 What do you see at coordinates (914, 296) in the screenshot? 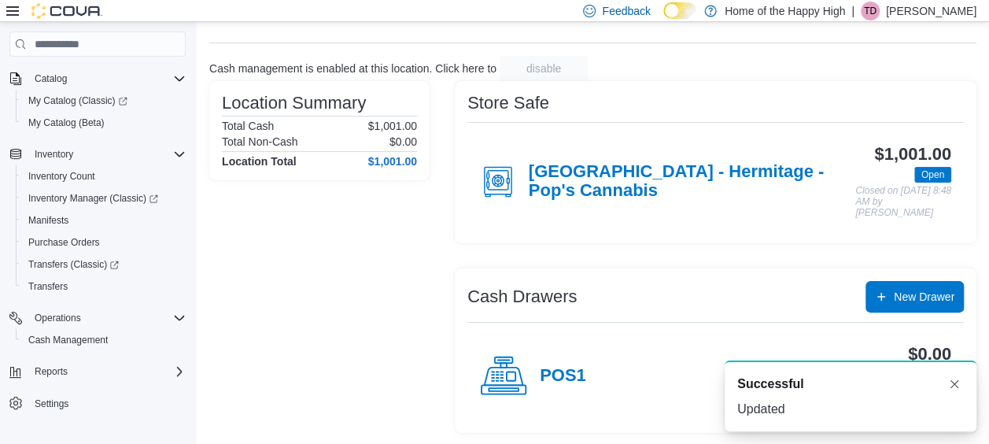
I see `button: New Drawer` at bounding box center [914, 296].